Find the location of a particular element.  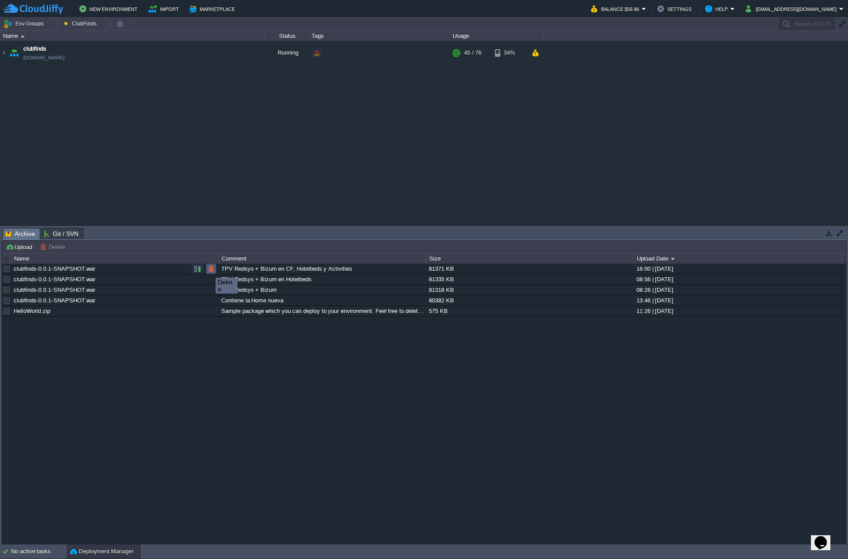

div: 45 / 76 is located at coordinates (472, 53).